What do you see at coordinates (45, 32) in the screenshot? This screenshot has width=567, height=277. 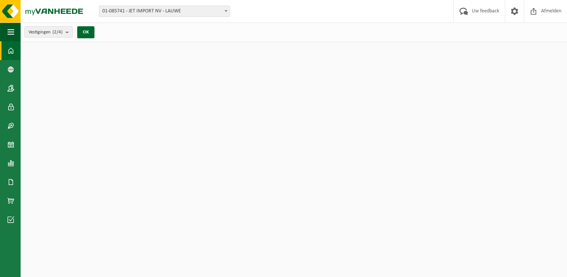 I see `span: Vestigingen` at bounding box center [45, 32].